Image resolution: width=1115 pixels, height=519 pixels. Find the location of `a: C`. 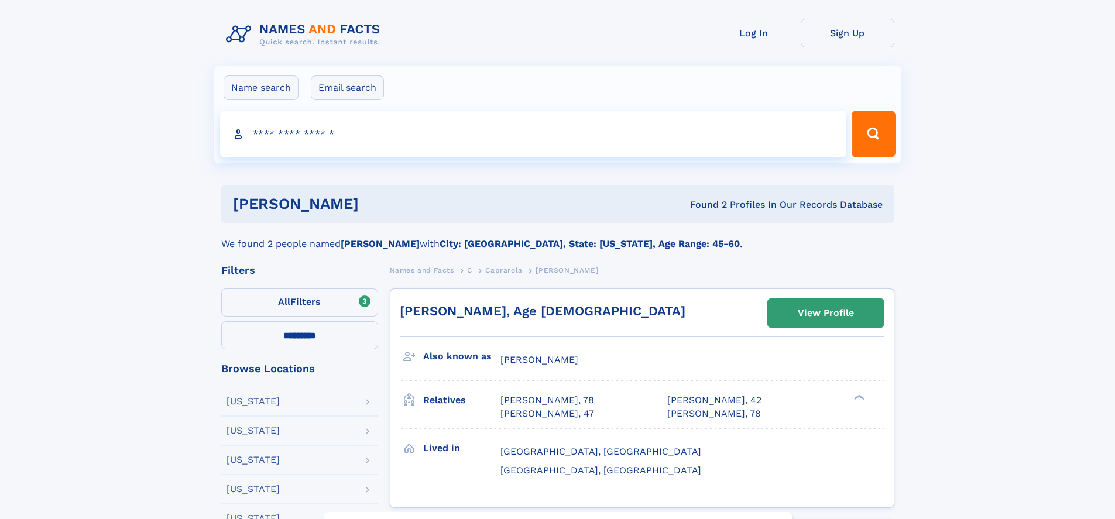

a: C is located at coordinates (469, 270).